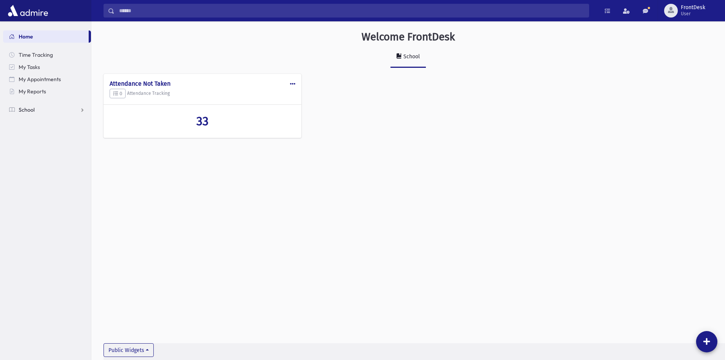 Image resolution: width=725 pixels, height=360 pixels. What do you see at coordinates (408, 37) in the screenshot?
I see `h3: Welcome FrontDesk` at bounding box center [408, 37].